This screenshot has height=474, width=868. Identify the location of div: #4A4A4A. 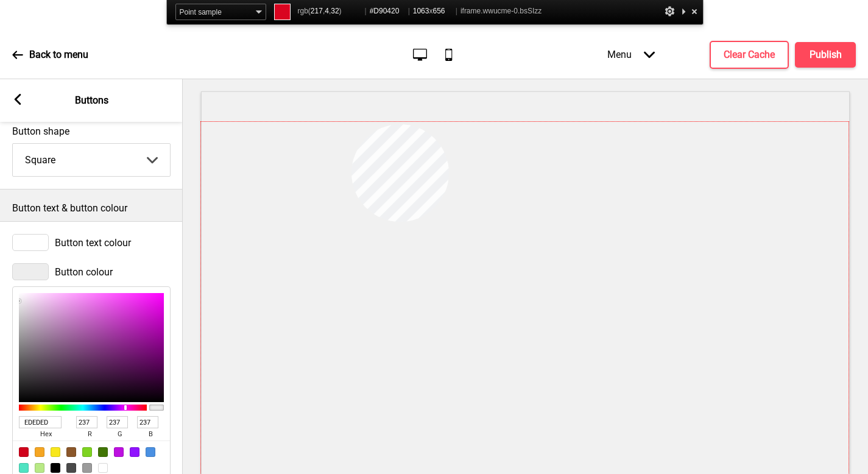
(71, 468).